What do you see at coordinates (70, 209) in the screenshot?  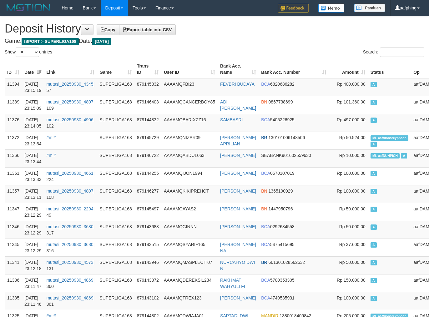 I see `a: mutasi_20250930_2294` at bounding box center [70, 209].